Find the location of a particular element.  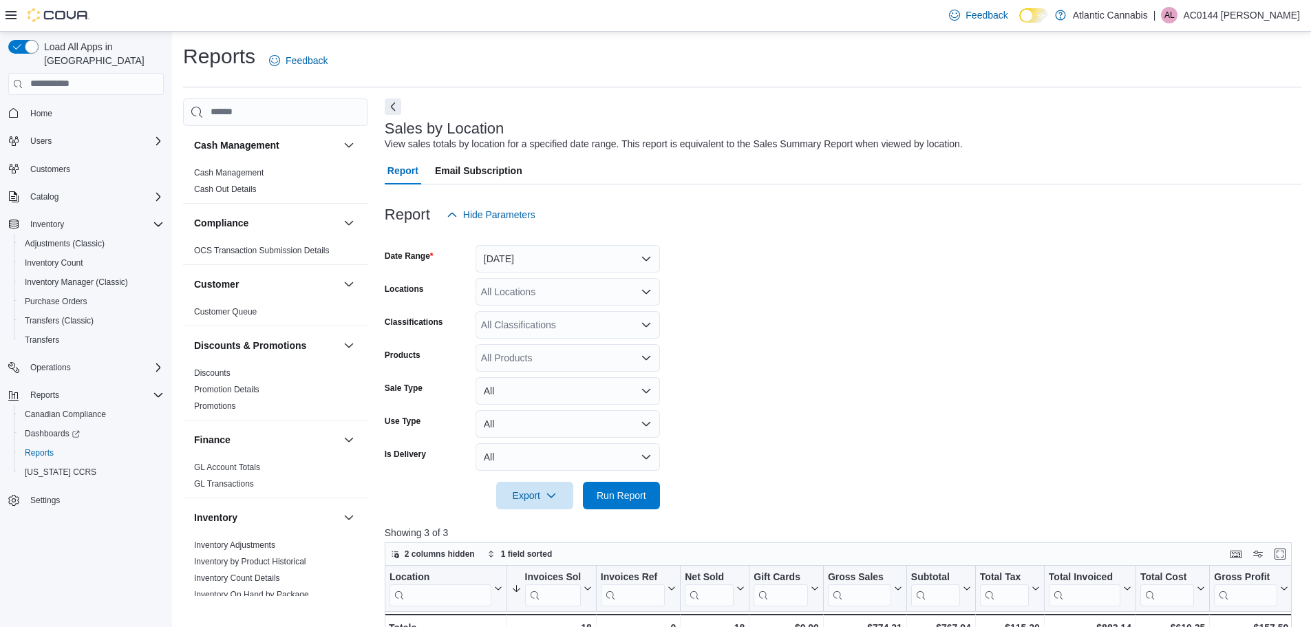

div: Gift Cards is located at coordinates (780, 577).